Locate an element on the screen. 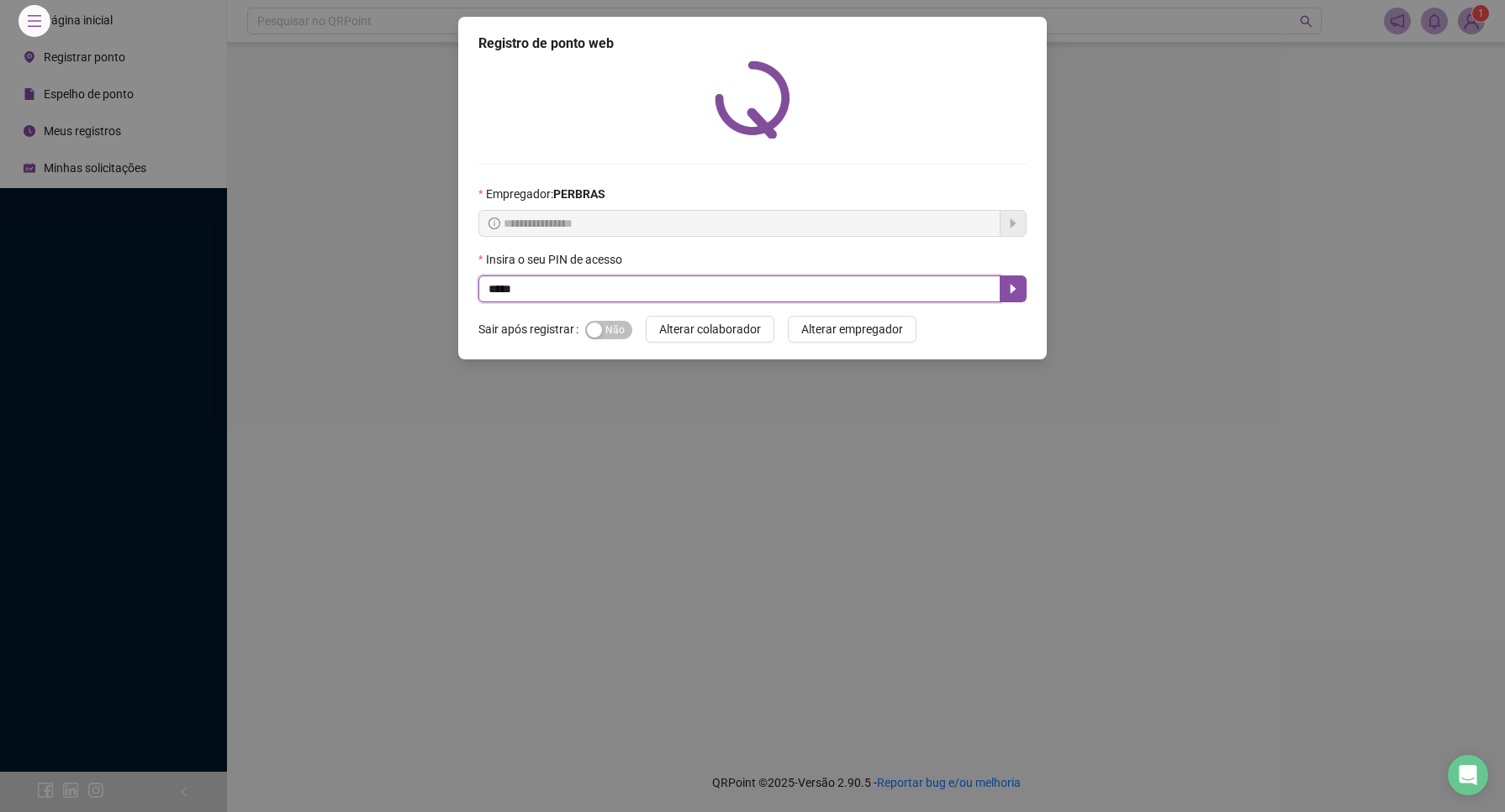 This screenshot has width=1505, height=812. button: Alterar empregador is located at coordinates (851, 330).